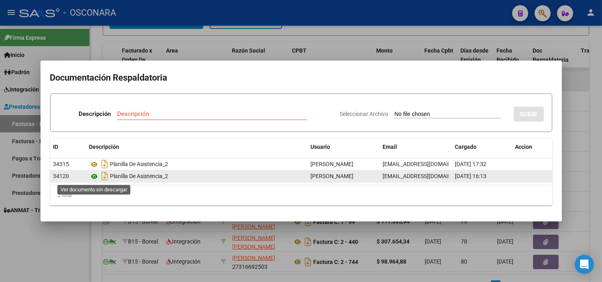 The height and width of the screenshot is (282, 602). I want to click on span: Usuario, so click(320, 147).